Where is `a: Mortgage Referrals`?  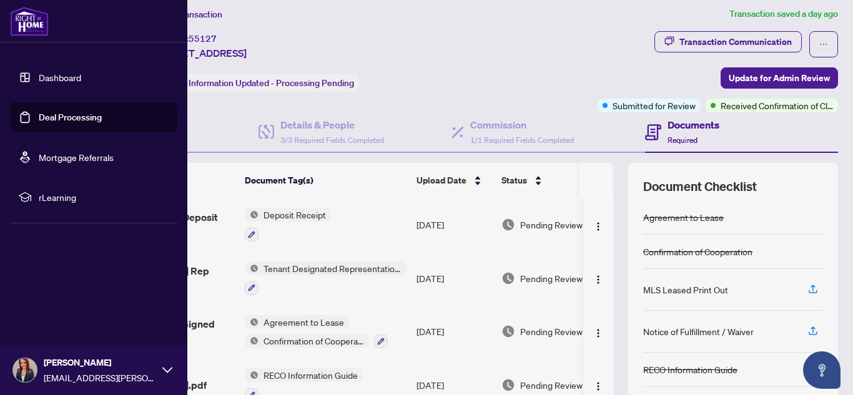 a: Mortgage Referrals is located at coordinates (76, 157).